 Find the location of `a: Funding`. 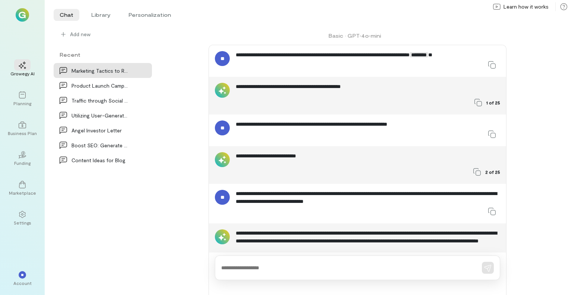

a: Funding is located at coordinates (22, 158).